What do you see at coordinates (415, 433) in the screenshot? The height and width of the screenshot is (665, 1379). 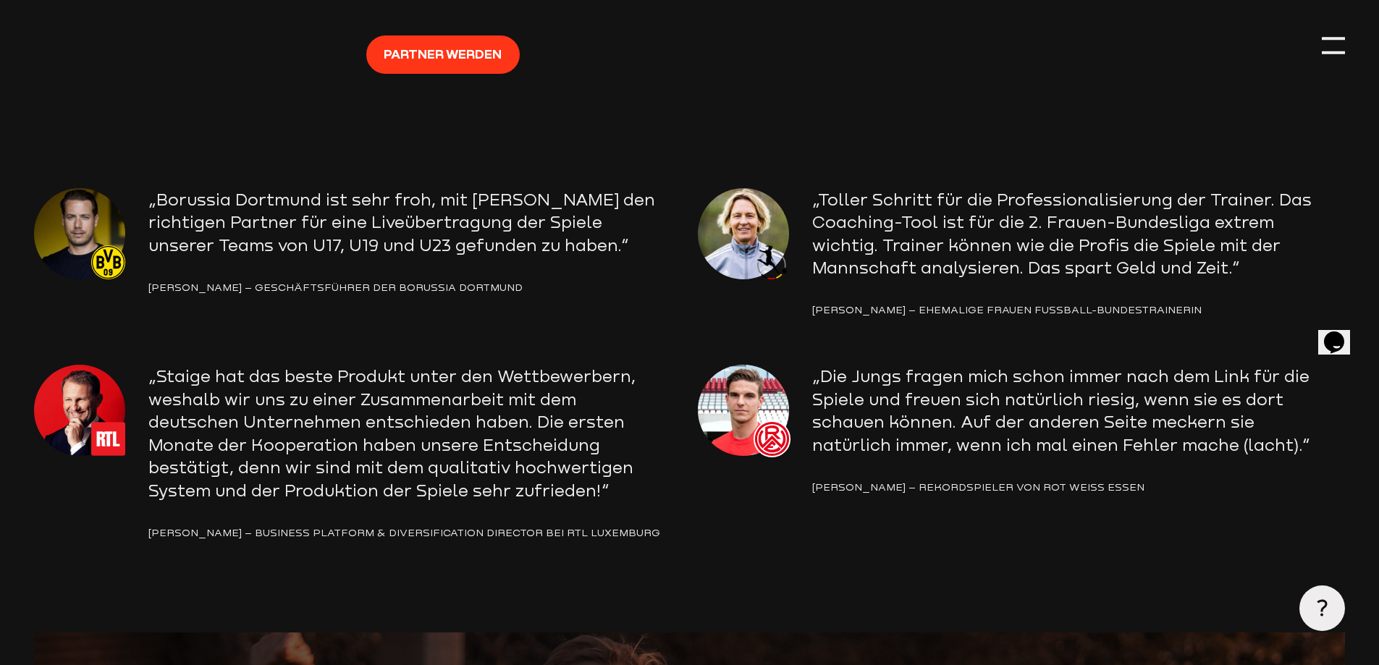 I see `p: „Staige hat das beste Produkt unter den Wettbewerbern, weshalb wir uns zu einer Zusammenarbeit mi...` at bounding box center [415, 433].